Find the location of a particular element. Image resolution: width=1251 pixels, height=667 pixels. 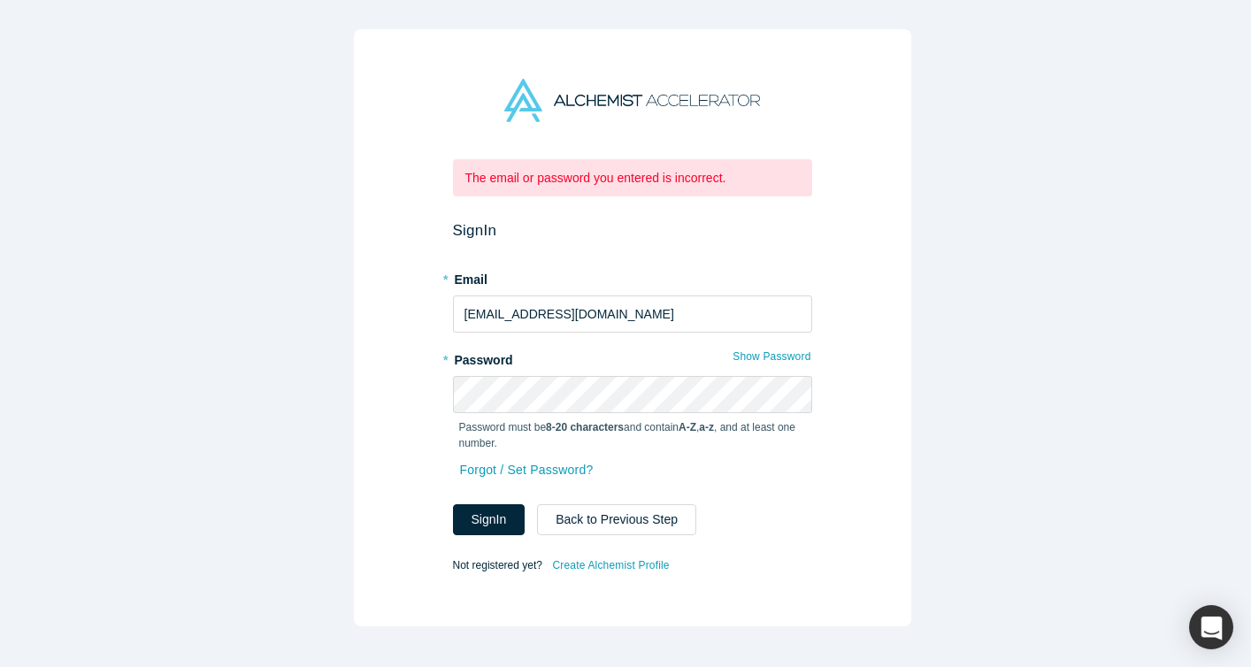

button: Back to Previous Step is located at coordinates (617, 519).